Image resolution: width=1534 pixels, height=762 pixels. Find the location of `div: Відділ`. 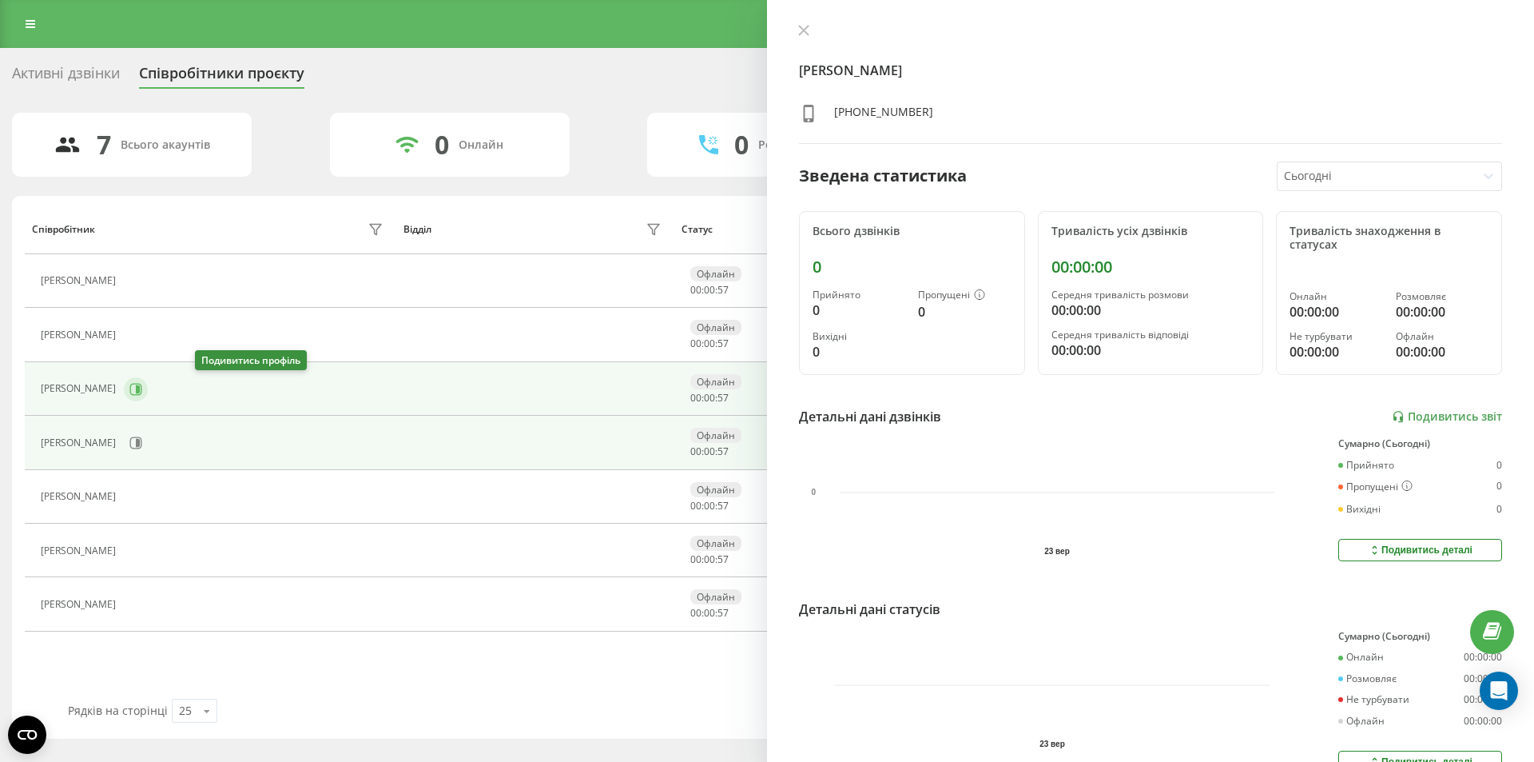

div: Відділ is located at coordinates (417, 229).